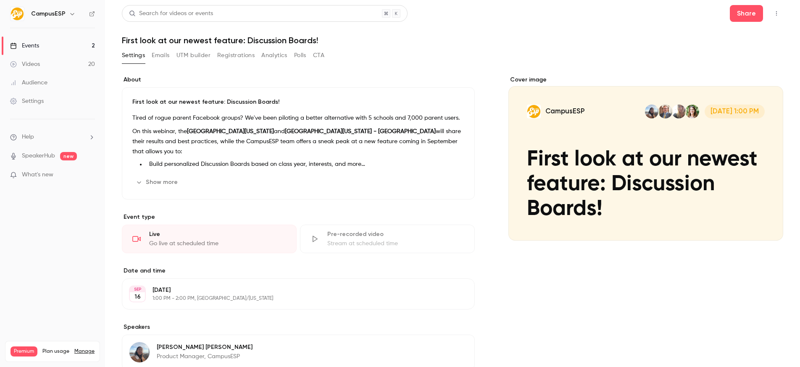  I want to click on div: Pre-recorded videoStream at scheduled time, so click(387, 239).